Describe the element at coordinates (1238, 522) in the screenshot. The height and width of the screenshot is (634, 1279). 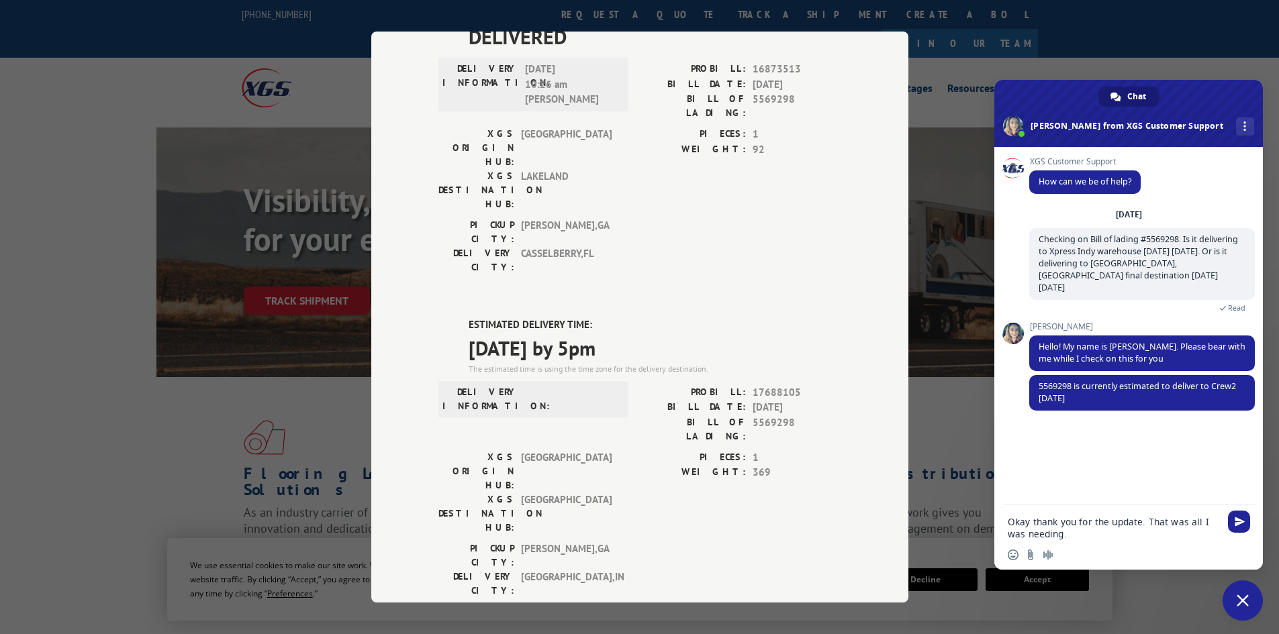
I see `span: Send` at that location.